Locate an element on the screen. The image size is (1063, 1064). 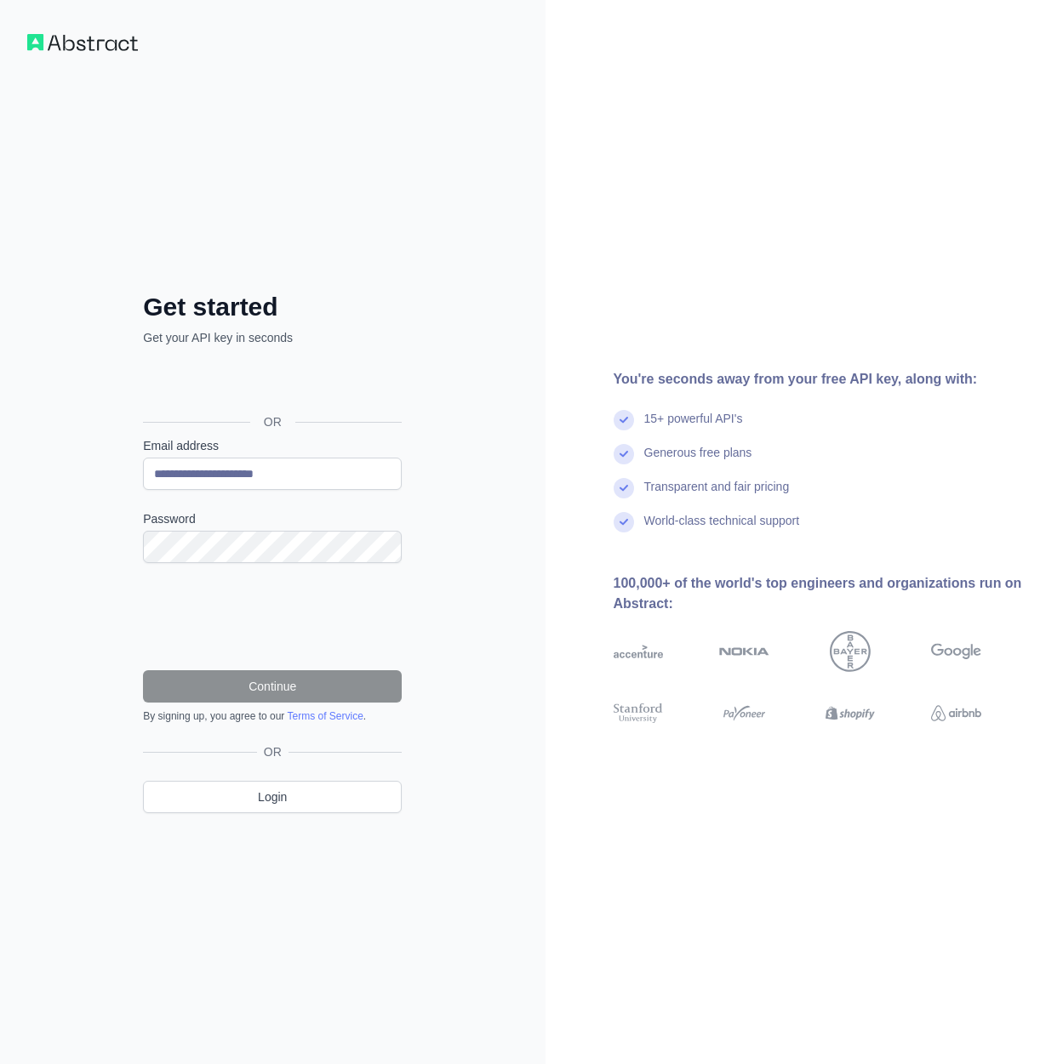
img: airbnb is located at coordinates (955, 713).